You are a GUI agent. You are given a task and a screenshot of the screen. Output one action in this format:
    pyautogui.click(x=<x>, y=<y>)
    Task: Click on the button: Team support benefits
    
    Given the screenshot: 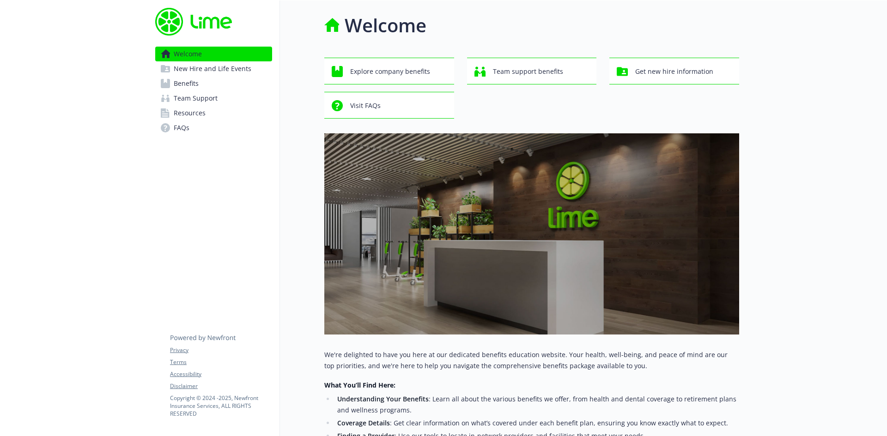 What is the action you would take?
    pyautogui.click(x=532, y=71)
    